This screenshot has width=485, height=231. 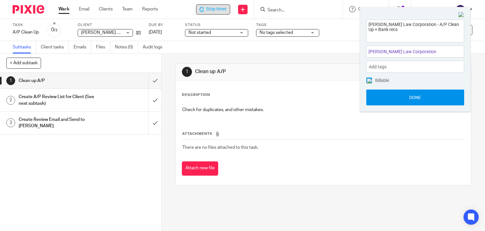 What do you see at coordinates (163, 25) in the screenshot?
I see `label: Due by` at bounding box center [163, 25].